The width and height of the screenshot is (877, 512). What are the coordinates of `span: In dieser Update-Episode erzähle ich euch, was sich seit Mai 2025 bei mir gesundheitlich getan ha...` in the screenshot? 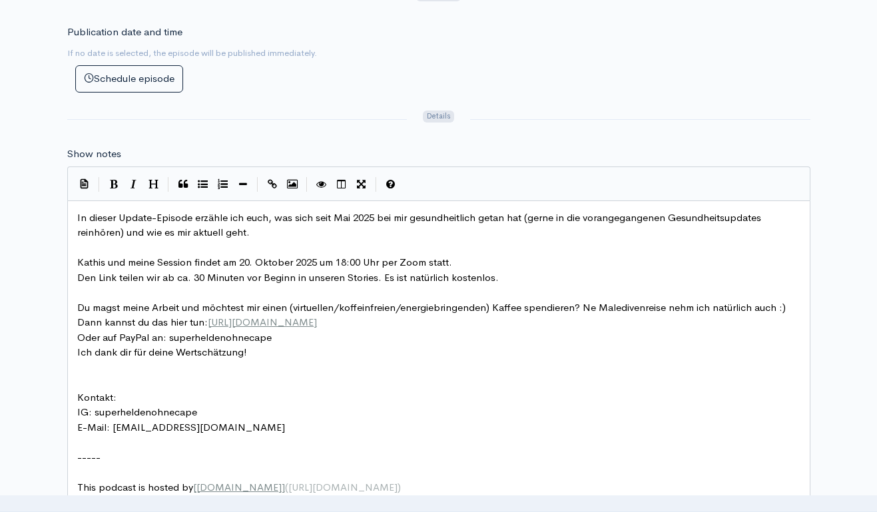 It's located at (420, 225).